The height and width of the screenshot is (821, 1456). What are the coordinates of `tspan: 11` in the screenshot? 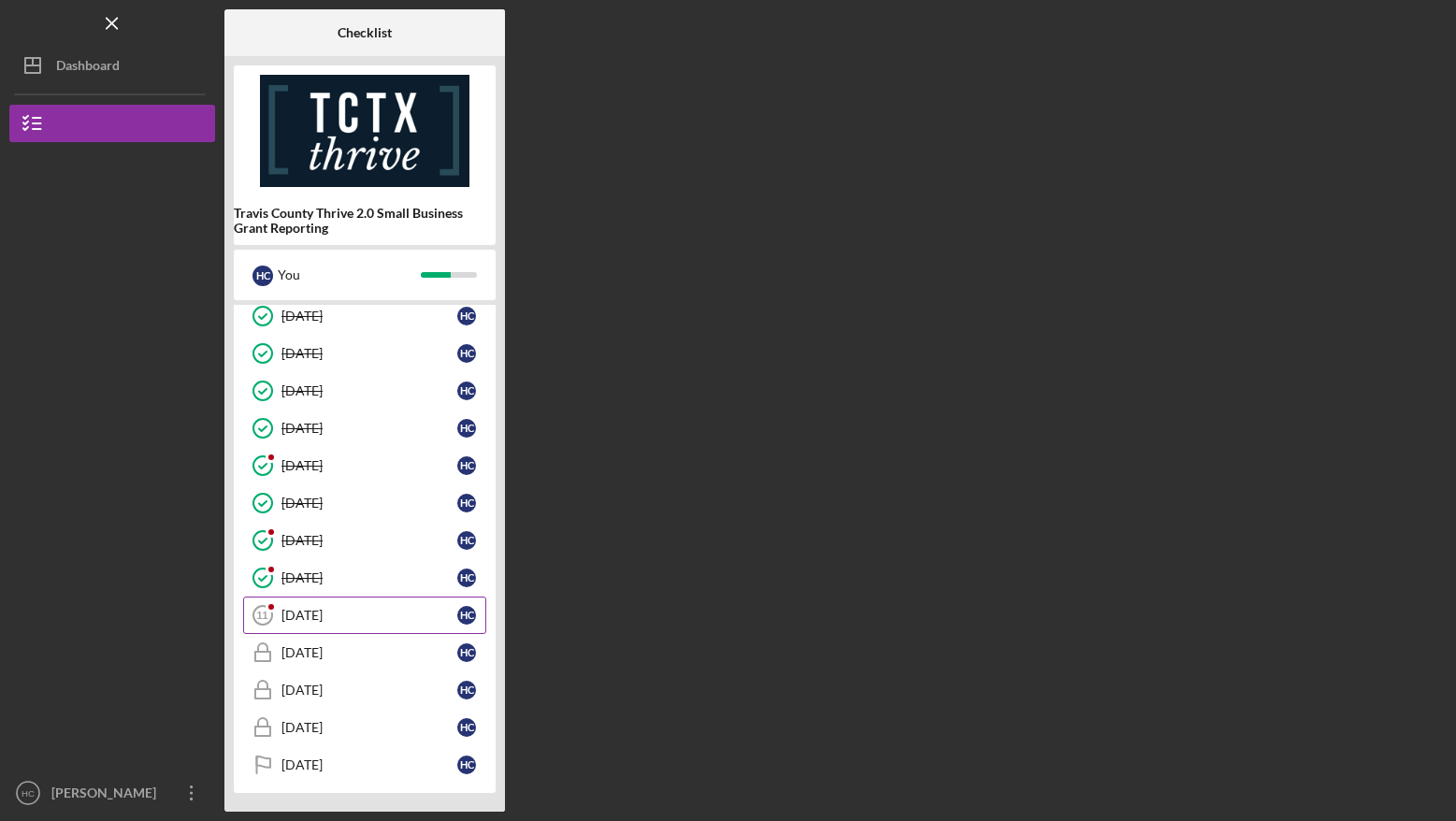 It's located at (261, 616).